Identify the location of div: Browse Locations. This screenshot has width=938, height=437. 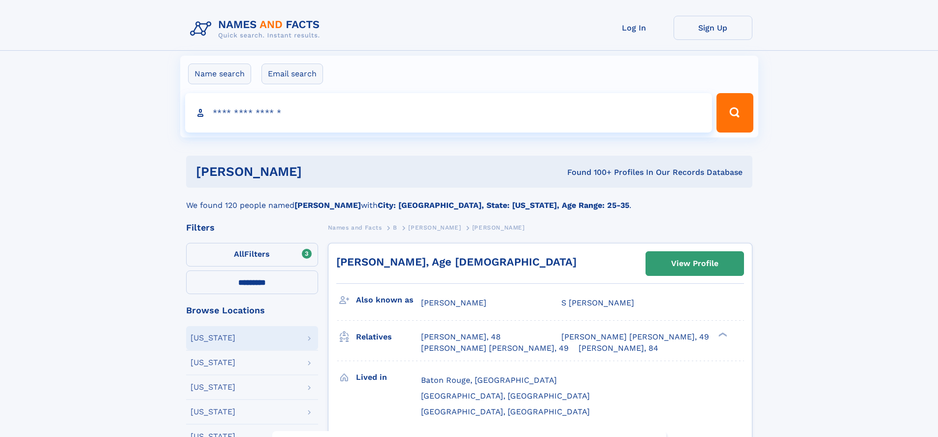
(252, 310).